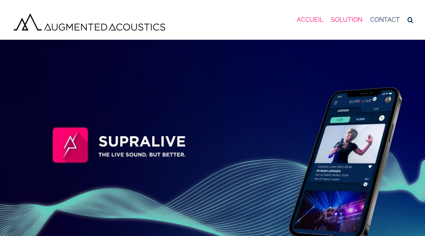 The height and width of the screenshot is (236, 425). I want to click on nav: Menu principal, so click(355, 20).